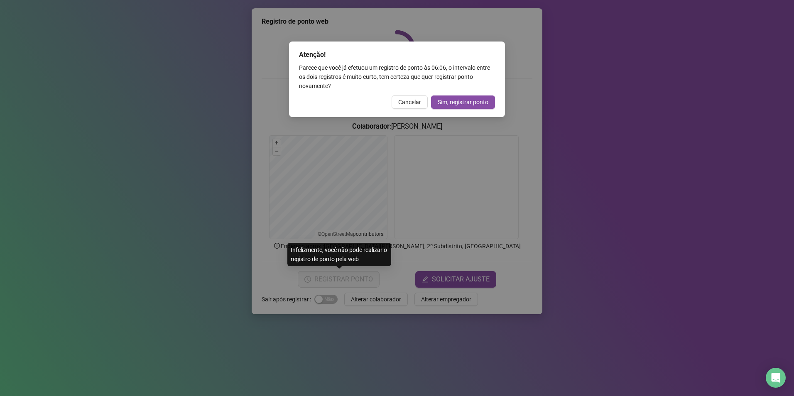  Describe the element at coordinates (463, 102) in the screenshot. I see `span: Sim, registrar ponto` at that location.